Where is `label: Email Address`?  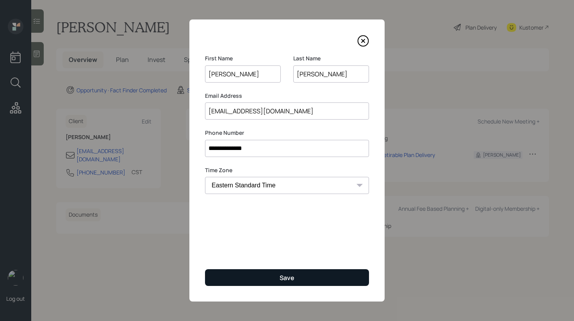 label: Email Address is located at coordinates (287, 96).